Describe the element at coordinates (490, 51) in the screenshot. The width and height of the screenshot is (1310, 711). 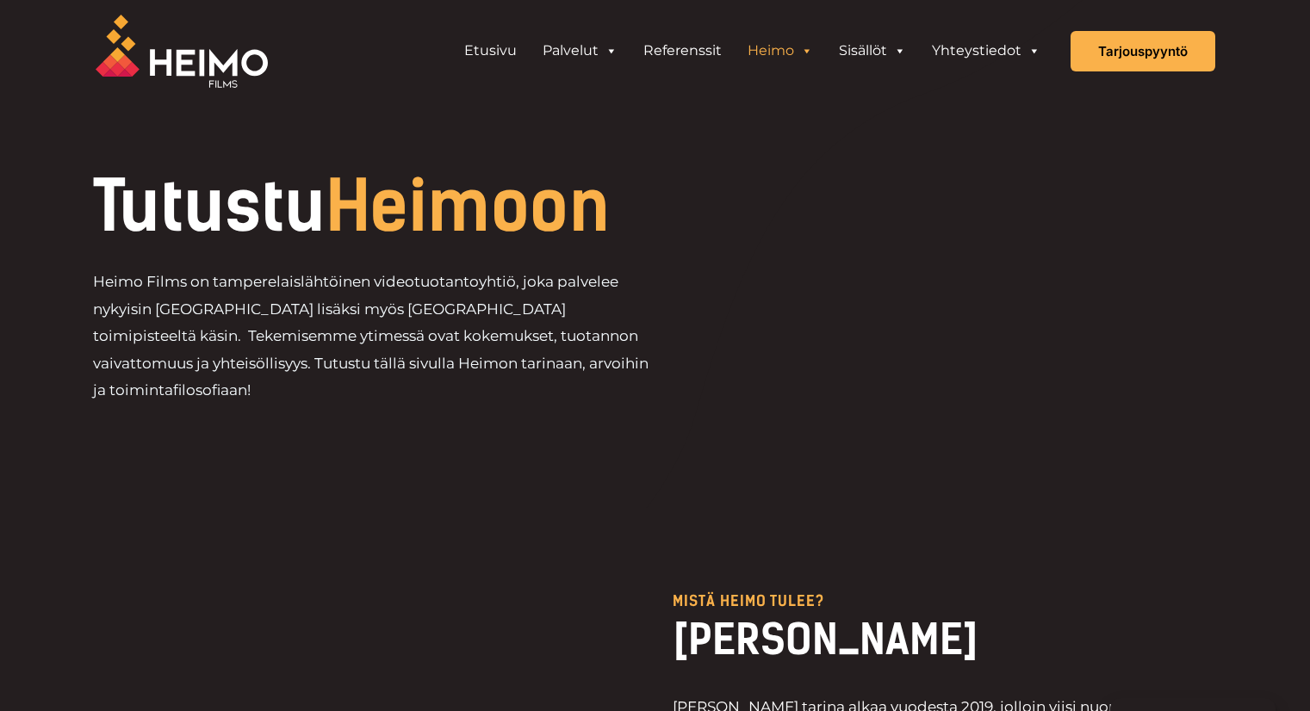
I see `a: Etusivu` at that location.